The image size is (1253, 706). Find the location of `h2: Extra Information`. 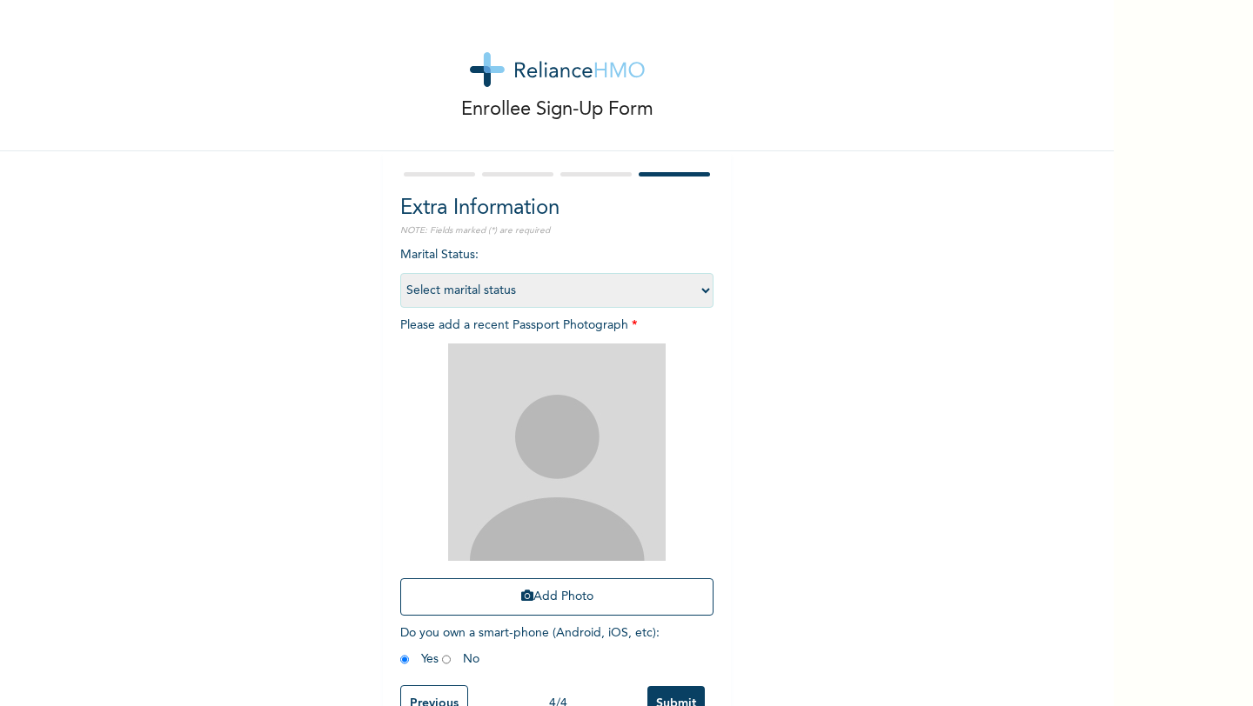

h2: Extra Information is located at coordinates (557, 209).